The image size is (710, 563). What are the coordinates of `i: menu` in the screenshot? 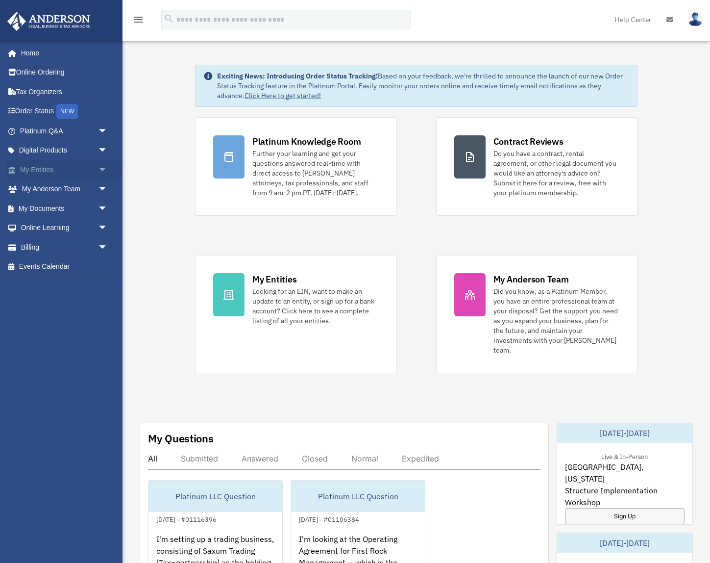 It's located at (138, 20).